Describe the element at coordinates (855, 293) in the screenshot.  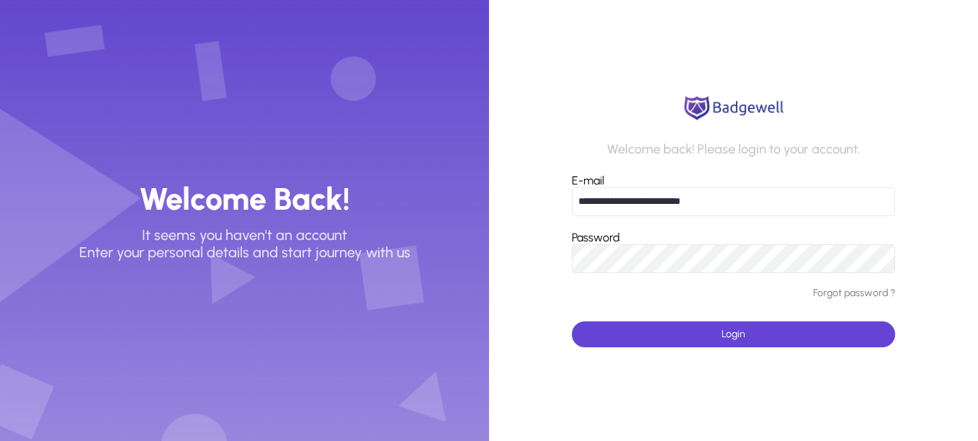
I see `a: Forgot password ?` at that location.